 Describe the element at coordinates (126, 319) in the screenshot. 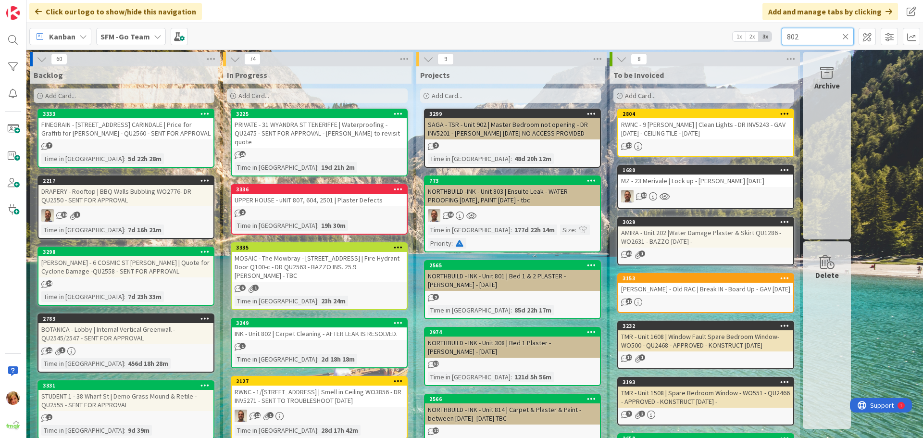

I see `div: 2783` at that location.